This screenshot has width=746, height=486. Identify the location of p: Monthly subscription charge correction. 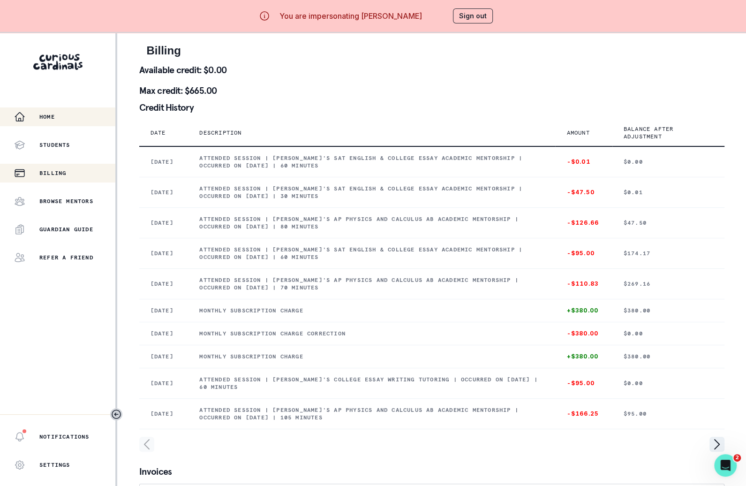
(372, 334).